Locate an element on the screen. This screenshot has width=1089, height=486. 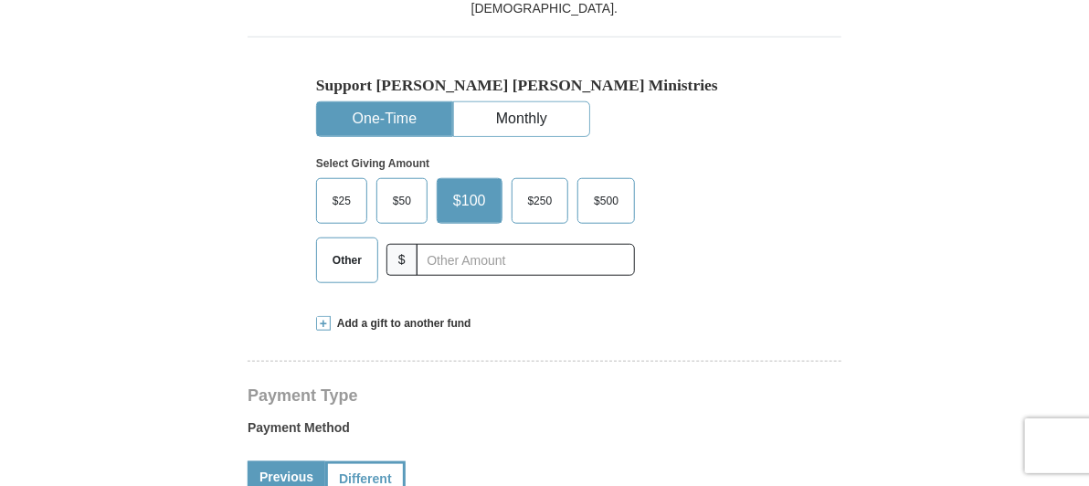
button: Monthly is located at coordinates (522, 119).